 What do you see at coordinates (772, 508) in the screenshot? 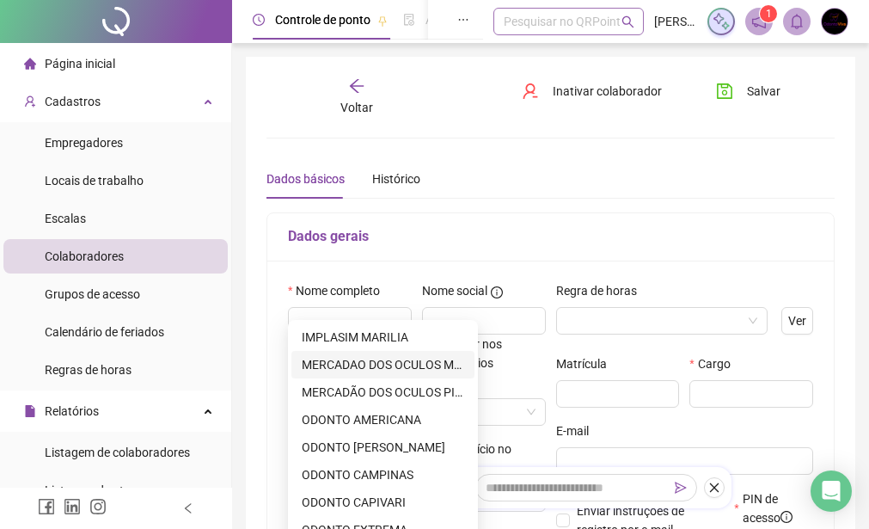
I see `span: PIN de acesso` at bounding box center [772, 508].